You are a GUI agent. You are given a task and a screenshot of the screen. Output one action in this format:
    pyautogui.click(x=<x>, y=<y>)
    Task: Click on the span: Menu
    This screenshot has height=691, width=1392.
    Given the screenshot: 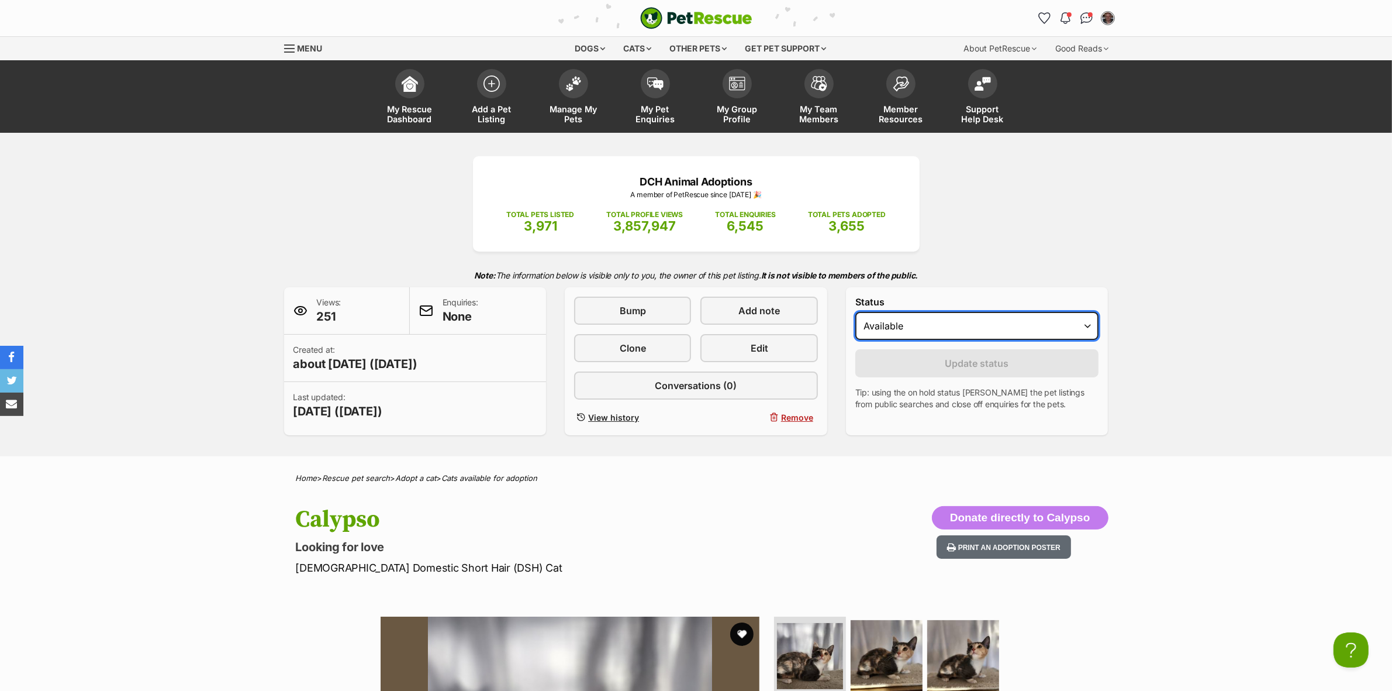 What is the action you would take?
    pyautogui.click(x=310, y=48)
    